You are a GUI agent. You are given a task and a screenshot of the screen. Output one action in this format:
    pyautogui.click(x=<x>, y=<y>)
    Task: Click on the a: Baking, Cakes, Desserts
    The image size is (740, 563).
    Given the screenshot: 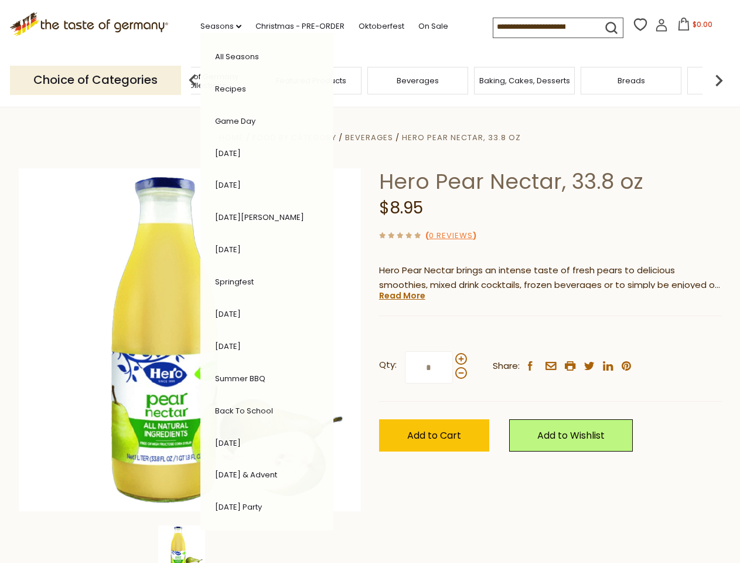 What is the action you would take?
    pyautogui.click(x=524, y=80)
    